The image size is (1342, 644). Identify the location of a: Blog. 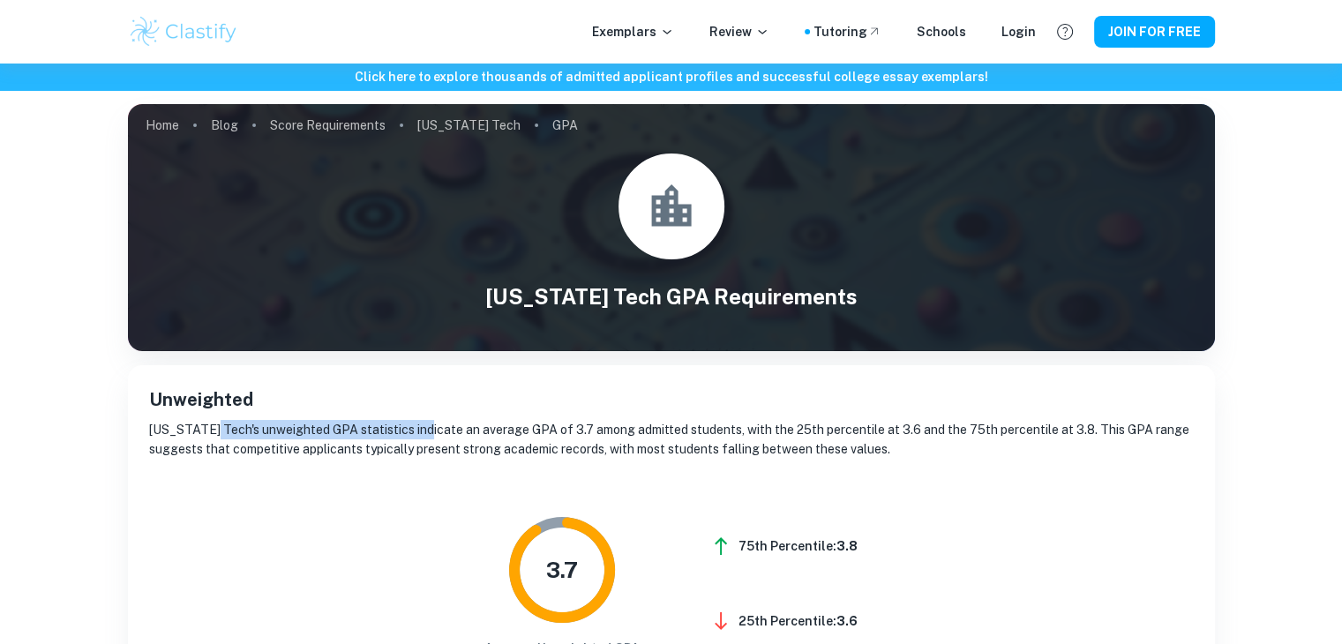
(224, 125).